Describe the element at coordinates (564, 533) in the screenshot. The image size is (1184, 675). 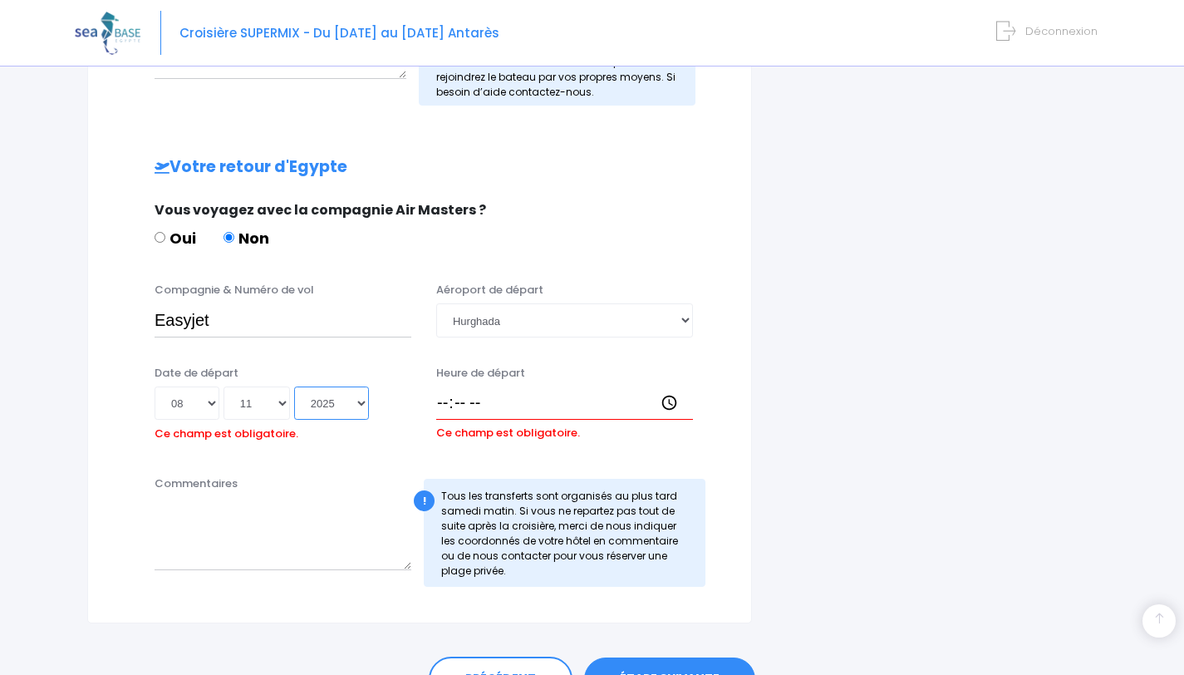
I see `div: Tous les transferts sont organisés au plus tard samedi matin. Si vous ne repartez pas tout de sui...` at that location.